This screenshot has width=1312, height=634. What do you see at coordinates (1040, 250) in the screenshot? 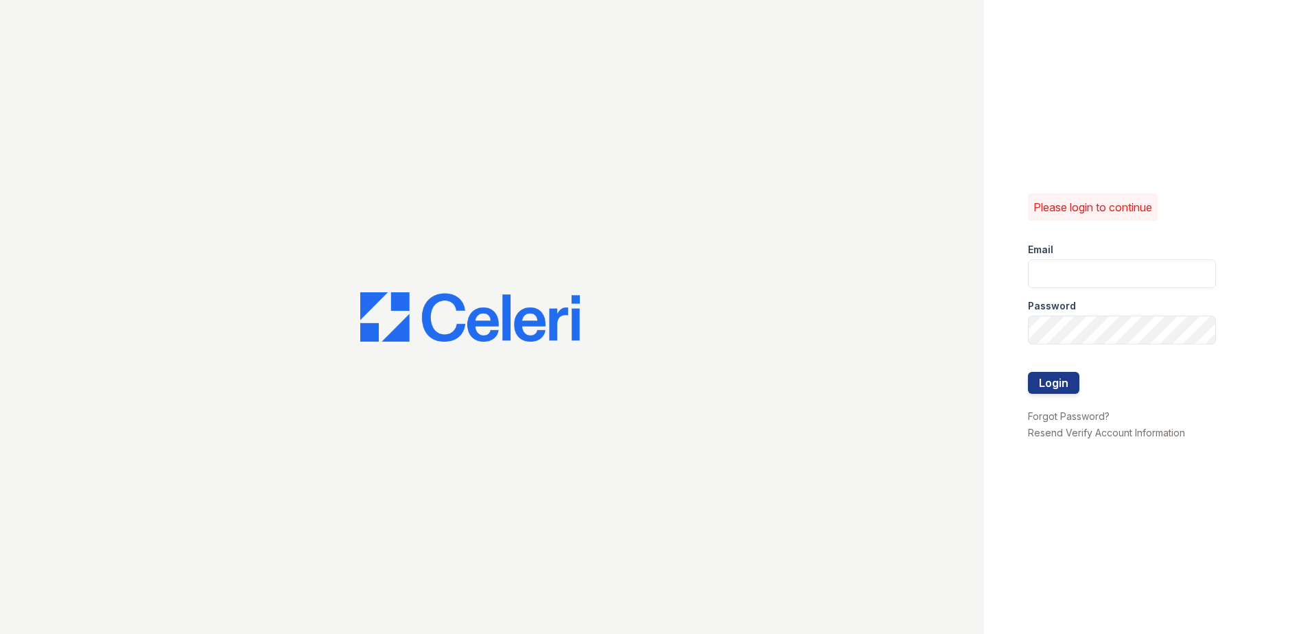
I see `label: Email` at bounding box center [1040, 250].